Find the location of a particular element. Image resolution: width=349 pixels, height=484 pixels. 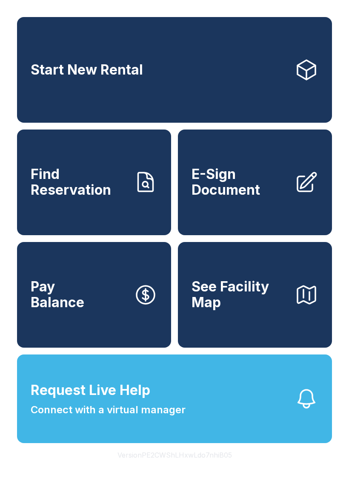

button: See Facility Map is located at coordinates (255, 295).